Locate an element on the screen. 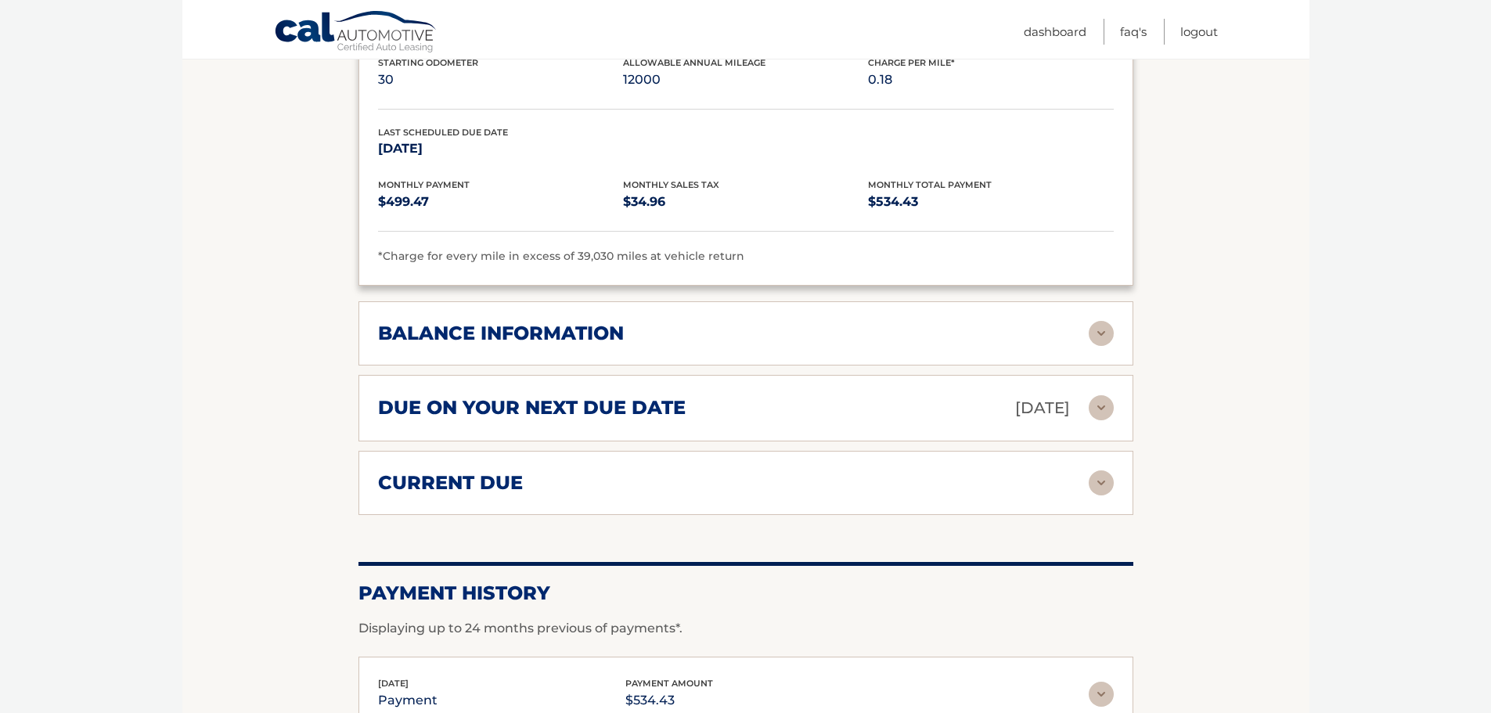 The width and height of the screenshot is (1491, 713). h2: balance information is located at coordinates (501, 333).